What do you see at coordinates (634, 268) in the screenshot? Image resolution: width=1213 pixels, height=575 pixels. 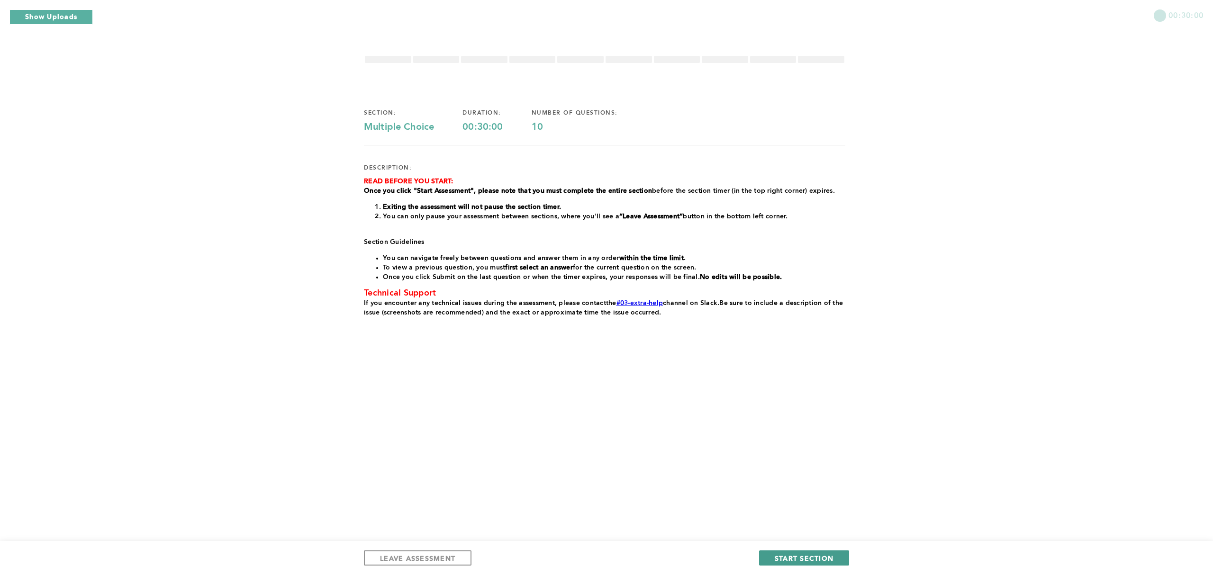 I see `span: for the current question on the screen.` at bounding box center [634, 268].